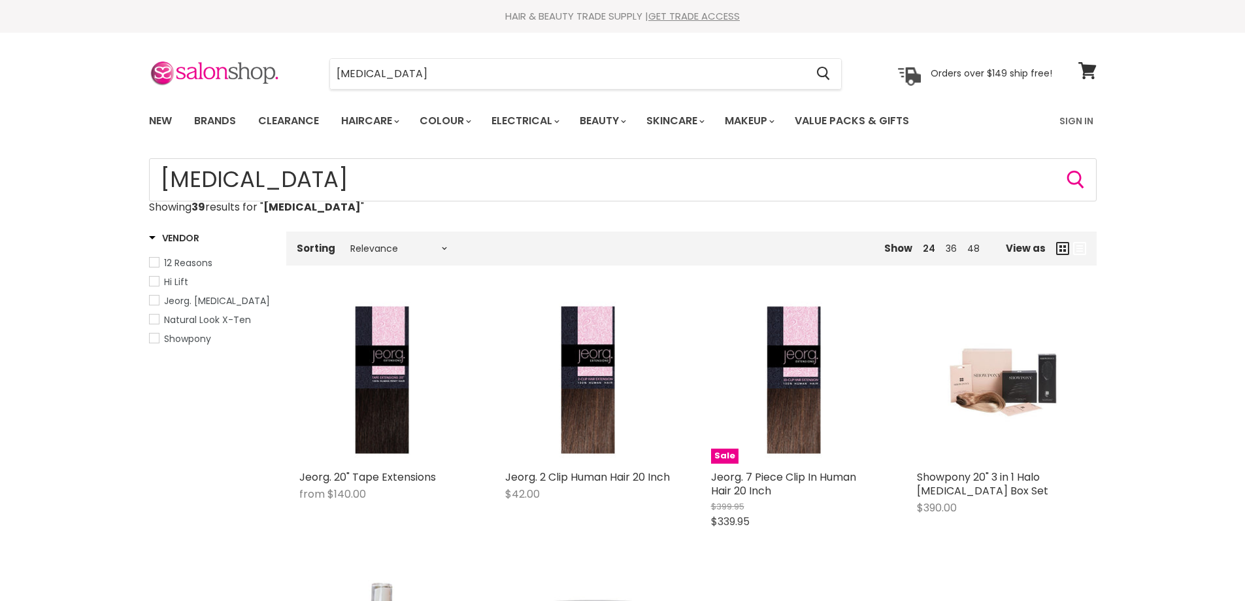 This screenshot has width=1245, height=601. I want to click on span: 12 Reasons, so click(188, 263).